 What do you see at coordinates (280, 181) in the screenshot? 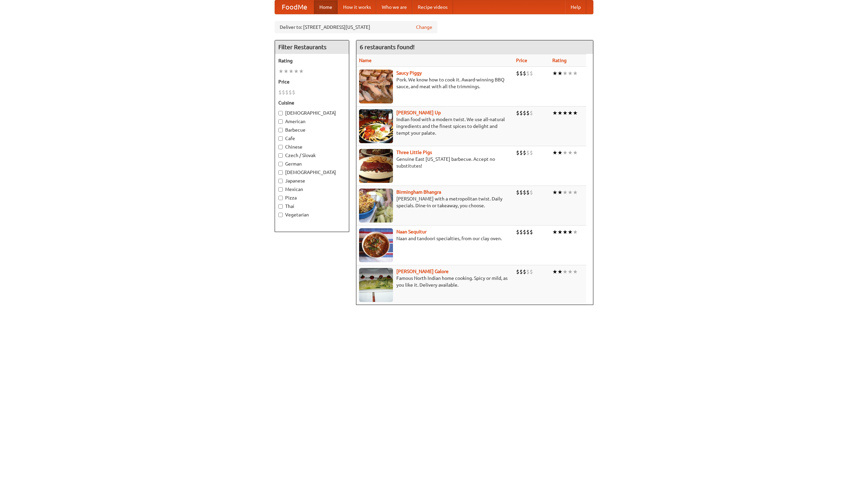
I see `input: Japanese` at bounding box center [280, 181].